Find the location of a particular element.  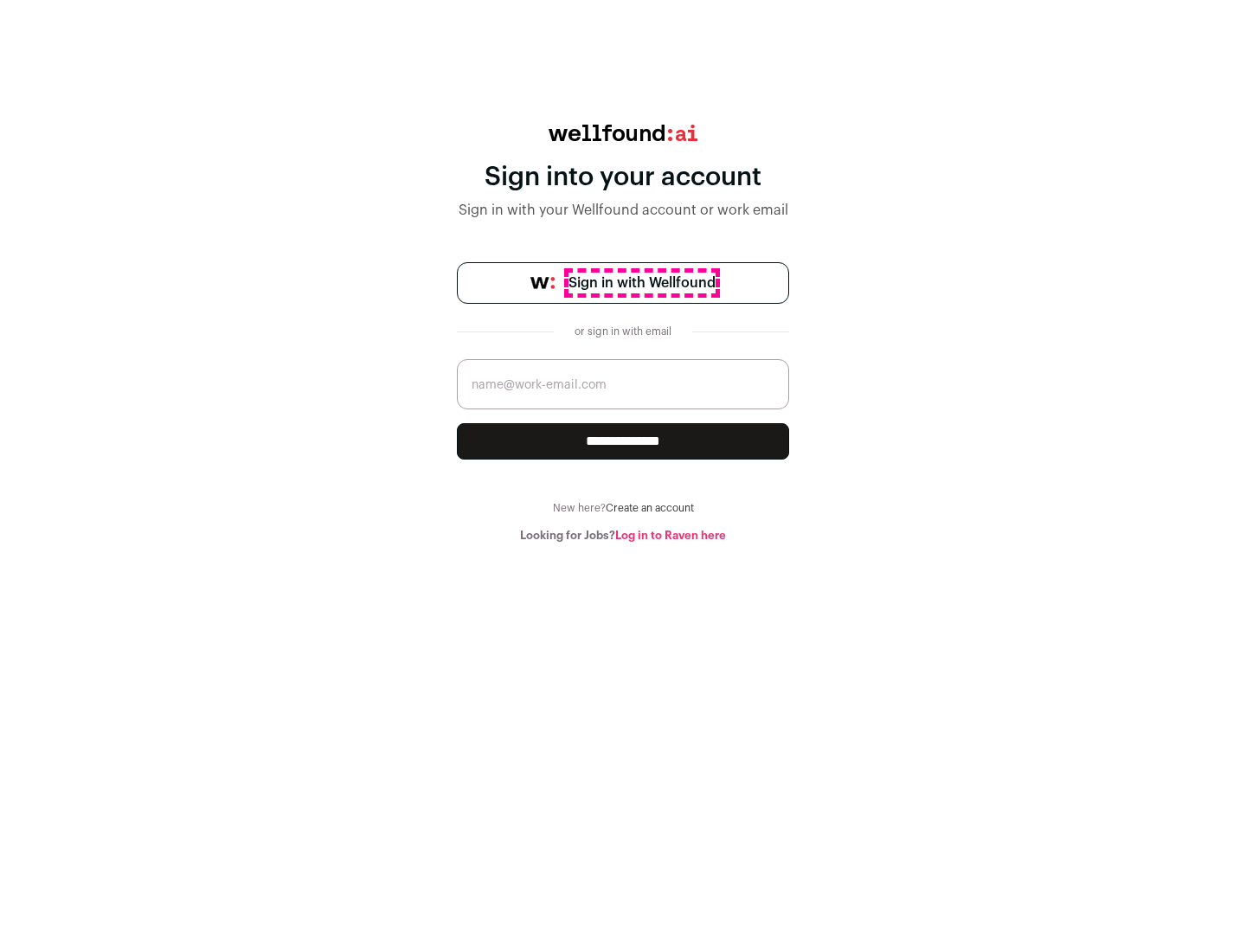

div: New here? is located at coordinates (623, 508).